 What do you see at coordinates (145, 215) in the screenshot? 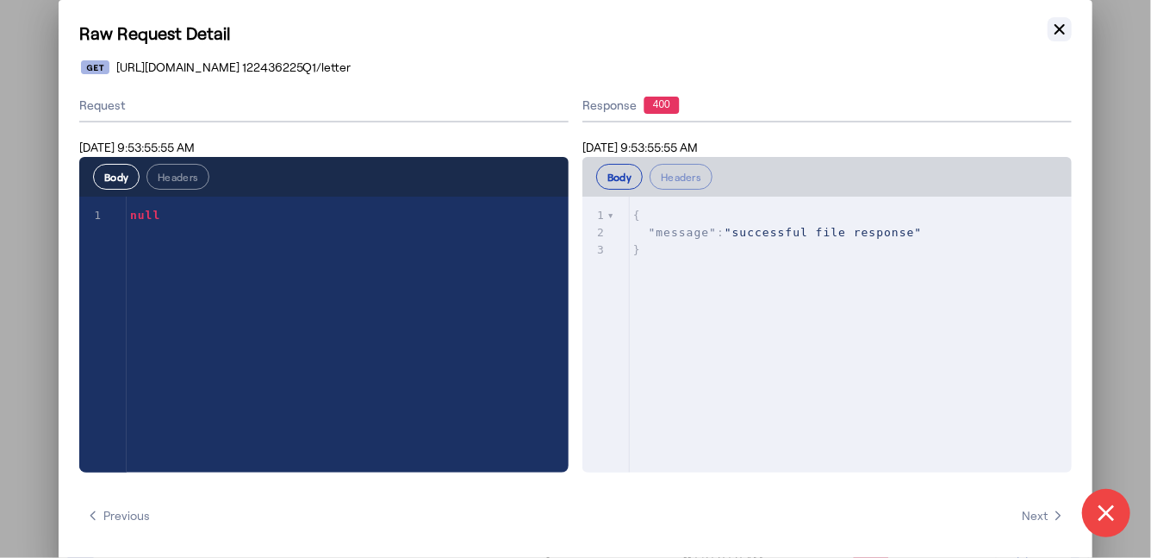
I see `span: null` at bounding box center [145, 215].